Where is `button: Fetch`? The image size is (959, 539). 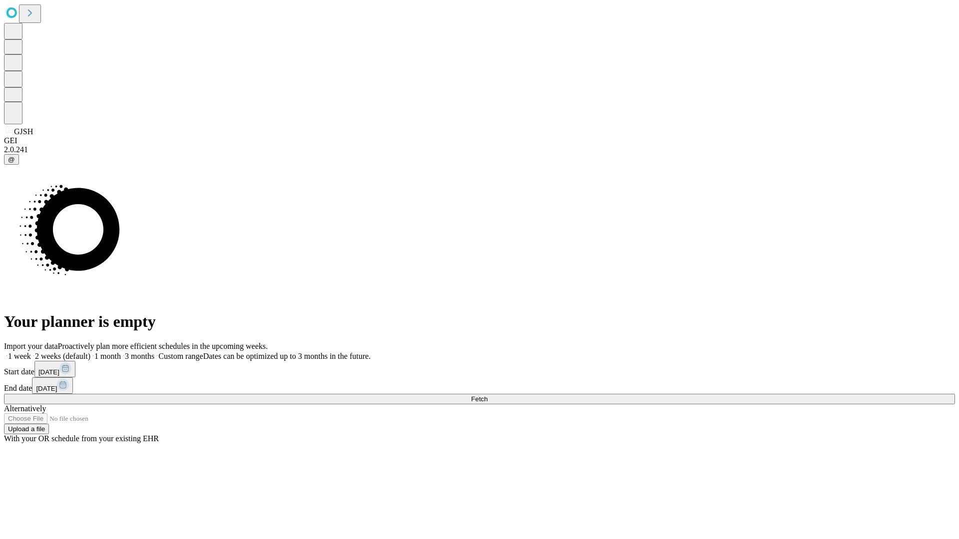
button: Fetch is located at coordinates (479, 399).